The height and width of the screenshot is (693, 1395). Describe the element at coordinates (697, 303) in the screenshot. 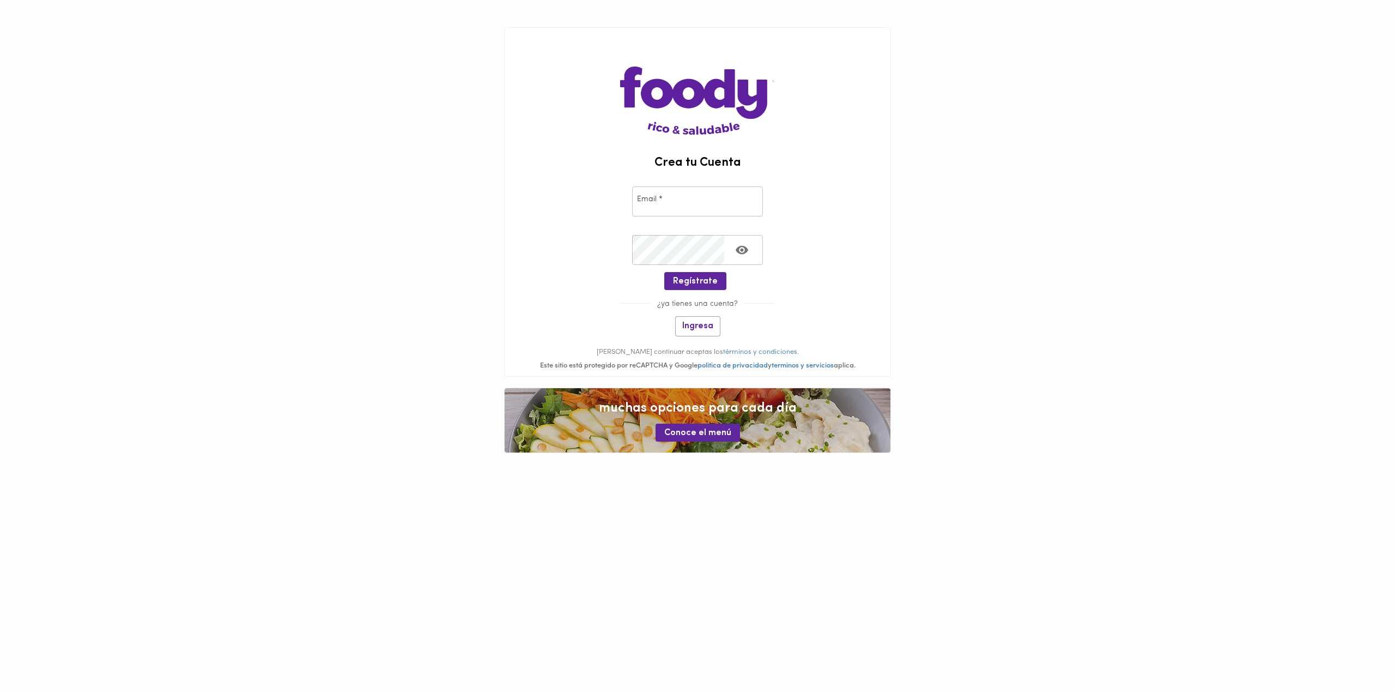

I see `span: ¿ya tienes una cuenta?` at that location.